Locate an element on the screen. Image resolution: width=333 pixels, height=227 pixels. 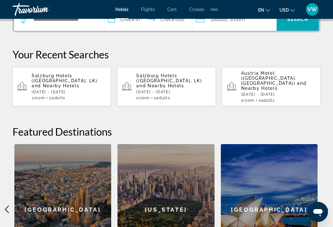
a: Cars is located at coordinates (172, 9).